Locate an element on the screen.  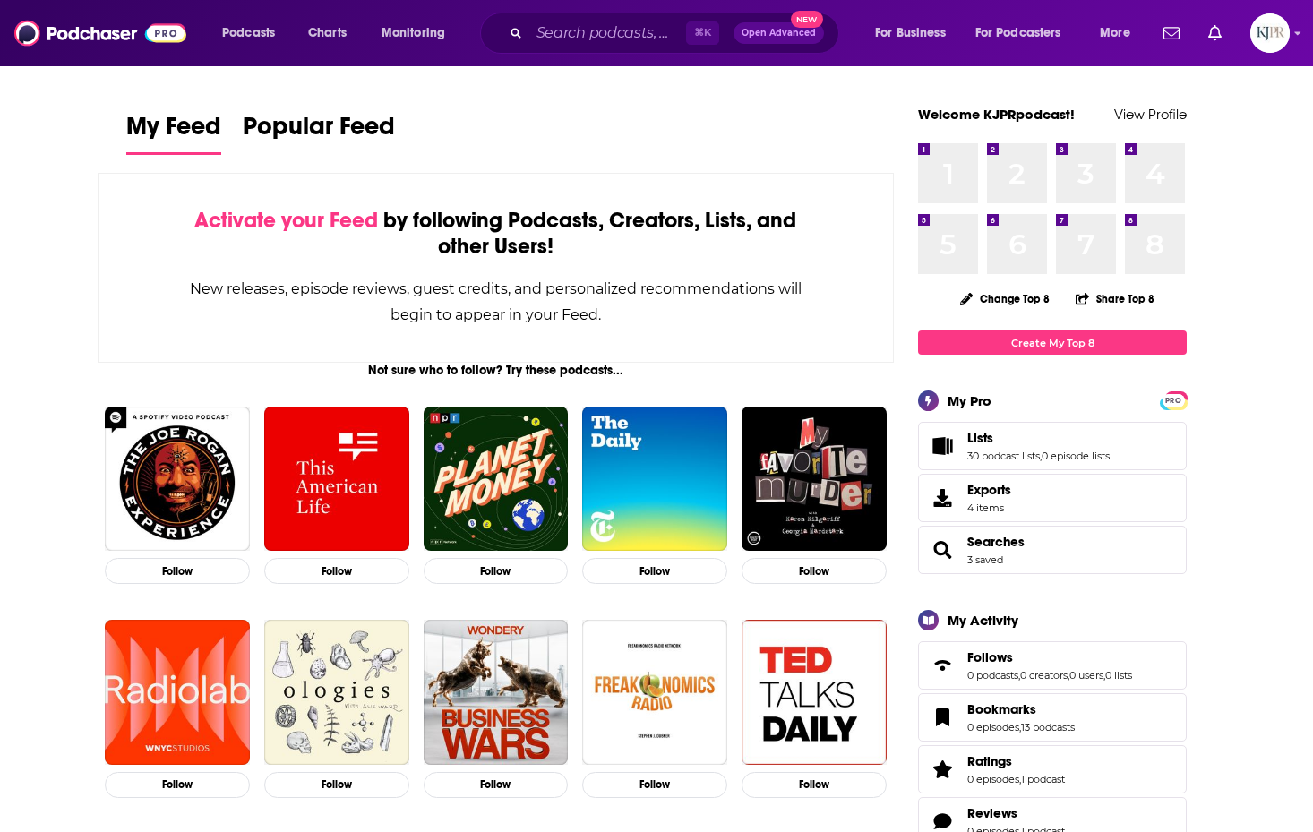
a: Ratings is located at coordinates (942, 769).